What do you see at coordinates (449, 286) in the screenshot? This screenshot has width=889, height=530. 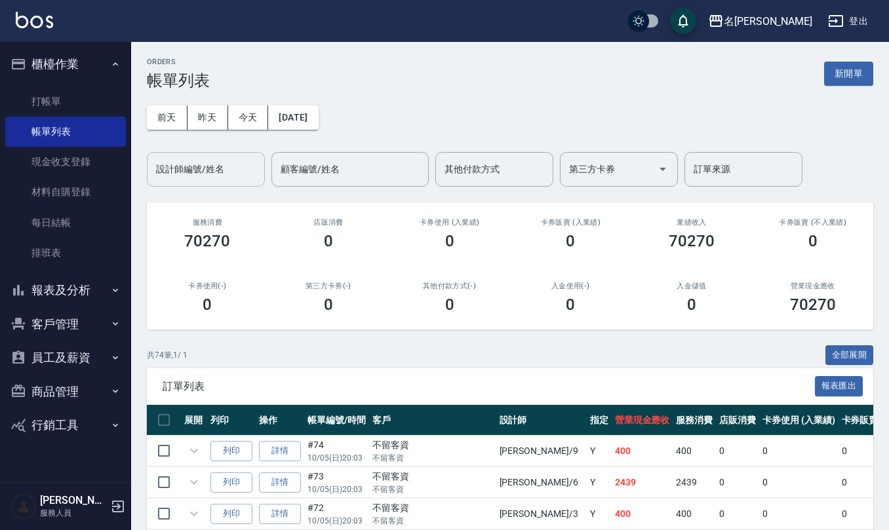 I see `h2: 其他付款方式(-)` at bounding box center [449, 286].